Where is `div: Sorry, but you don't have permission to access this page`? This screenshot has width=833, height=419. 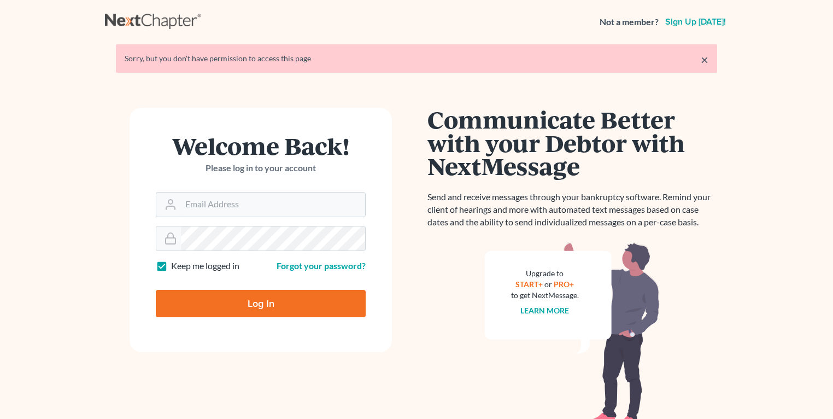 div: Sorry, but you don't have permission to access this page is located at coordinates (416, 58).